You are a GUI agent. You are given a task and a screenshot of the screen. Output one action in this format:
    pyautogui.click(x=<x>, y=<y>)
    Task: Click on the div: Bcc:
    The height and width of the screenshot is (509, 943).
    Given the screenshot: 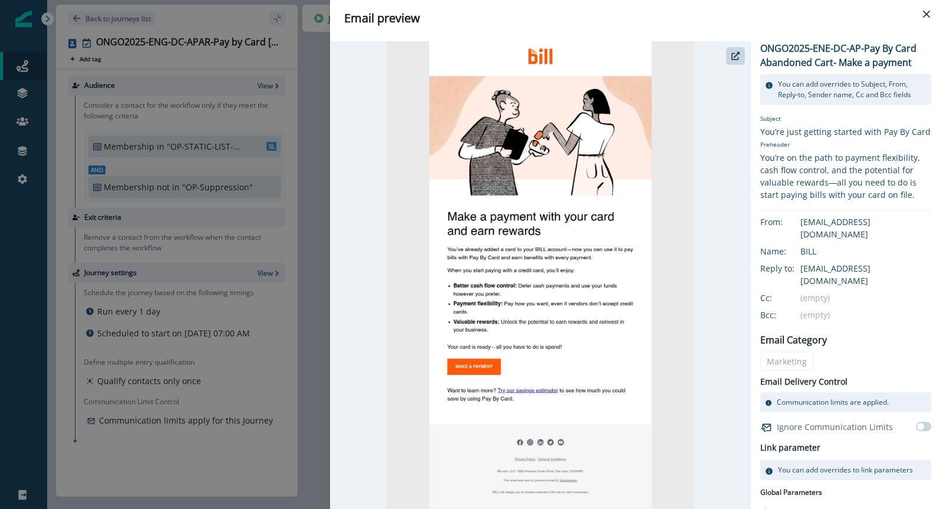 What is the action you would take?
    pyautogui.click(x=790, y=315)
    